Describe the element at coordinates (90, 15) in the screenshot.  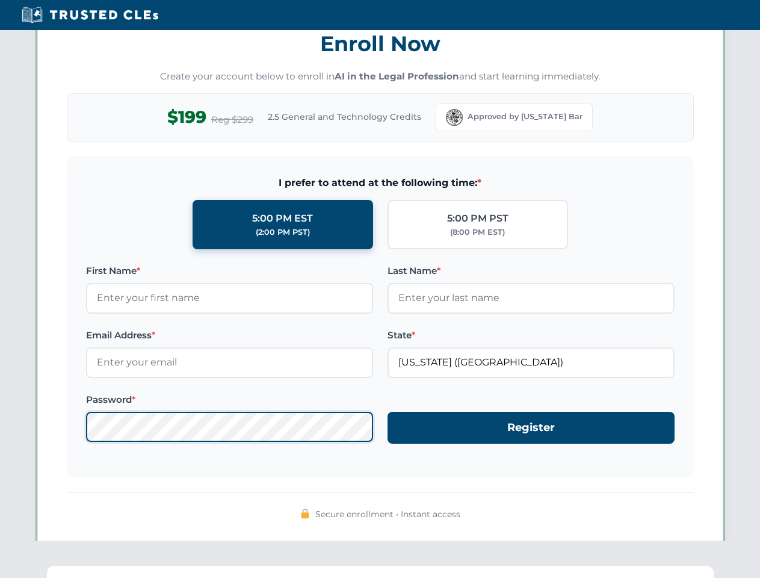
I see `img: Trusted CLEs` at that location.